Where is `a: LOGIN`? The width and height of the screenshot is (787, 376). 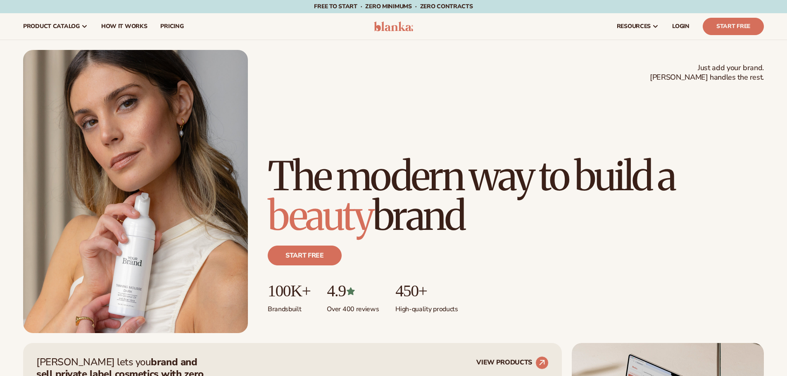
a: LOGIN is located at coordinates (681, 26).